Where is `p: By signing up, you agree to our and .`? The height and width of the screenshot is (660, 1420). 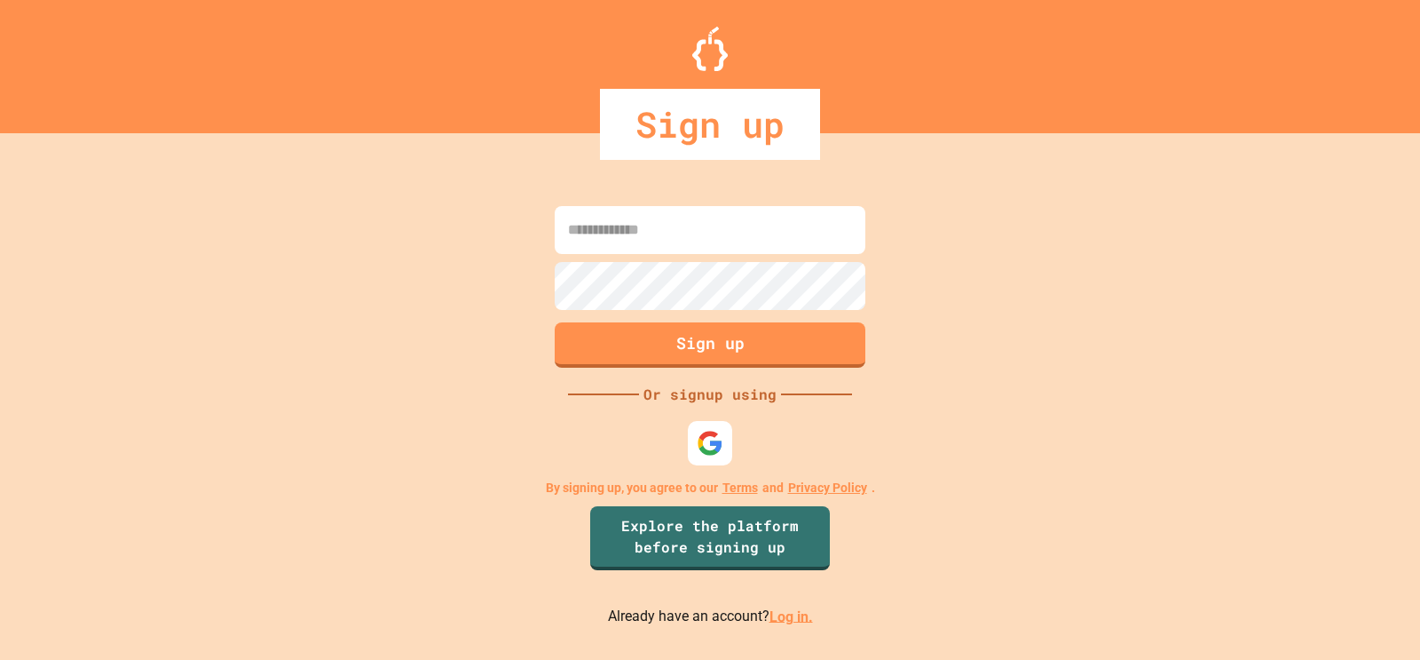 p: By signing up, you agree to our and . is located at coordinates (710, 487).